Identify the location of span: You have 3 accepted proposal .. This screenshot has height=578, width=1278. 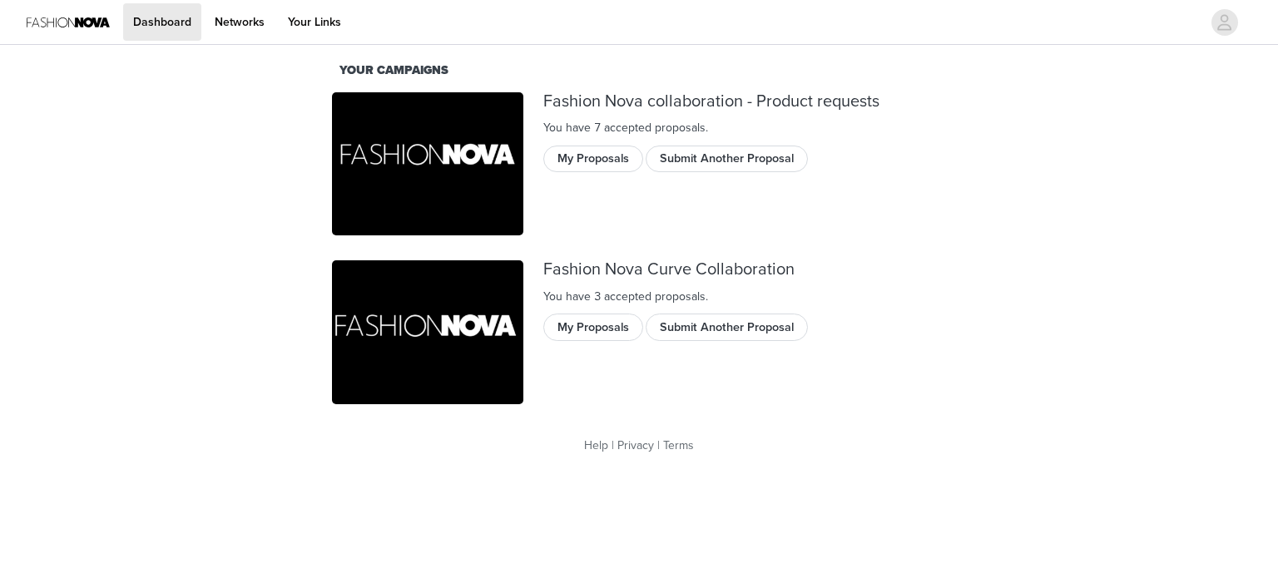
(626, 296).